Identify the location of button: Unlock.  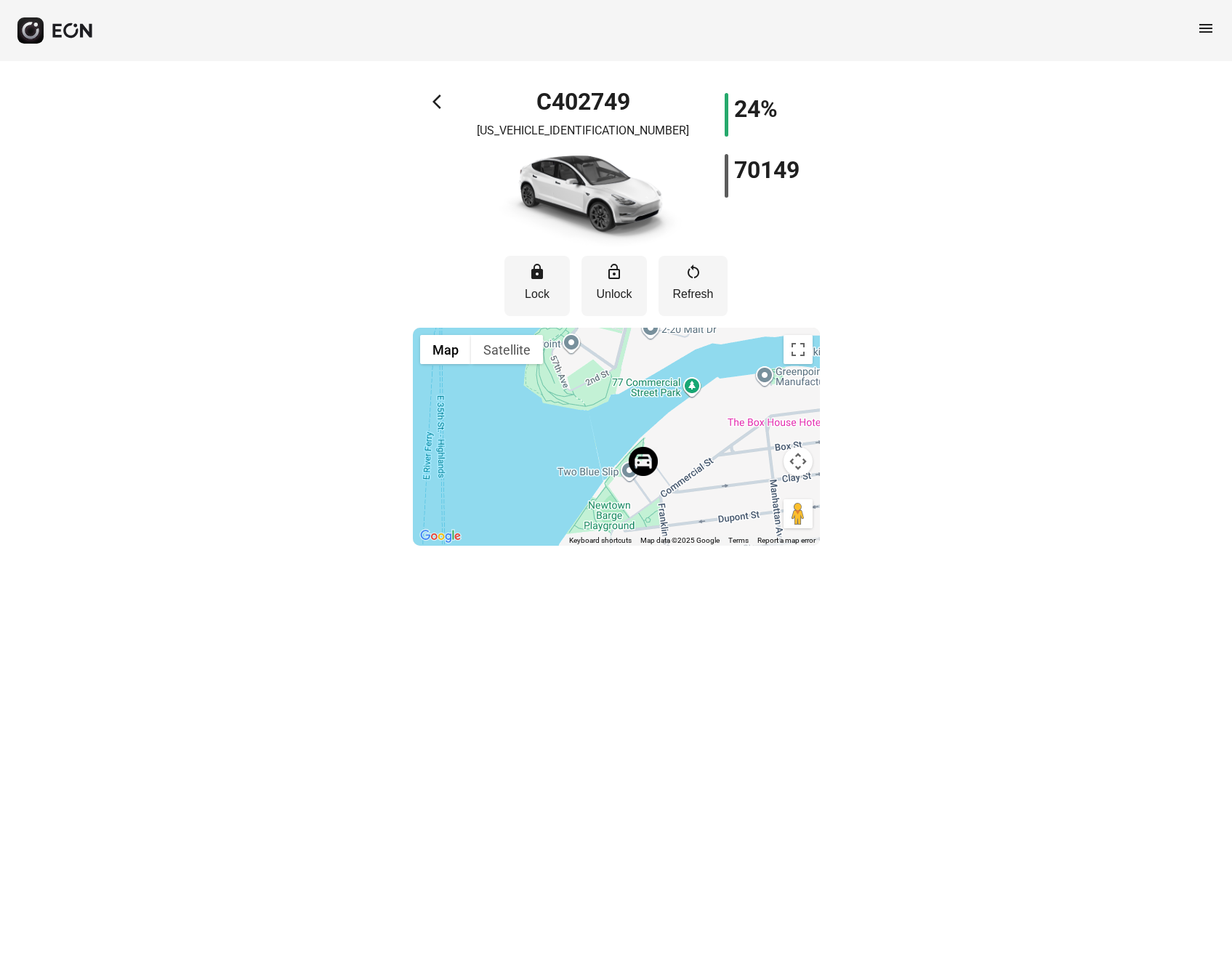
(614, 285).